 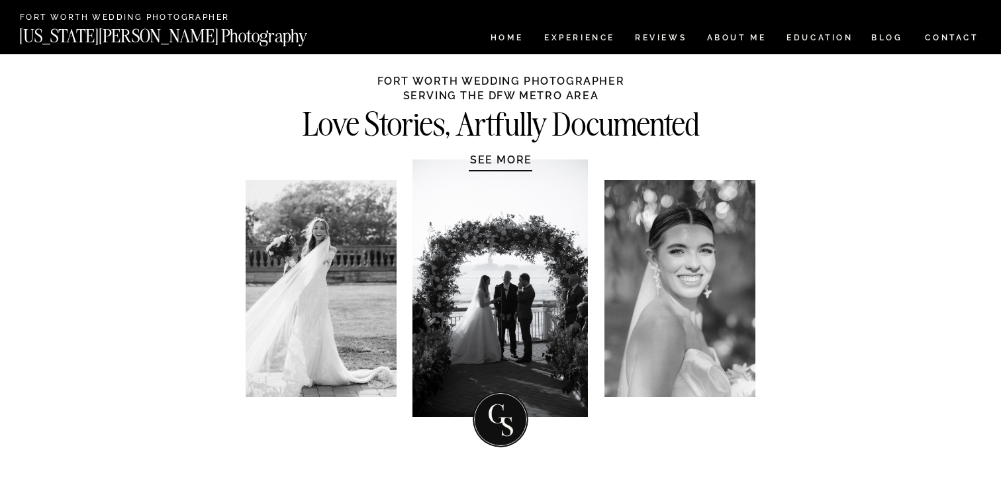 I want to click on h1: Fort Worth WEDDING PHOTOGRAPHER ServIng The DFW Metro Area, so click(x=501, y=87).